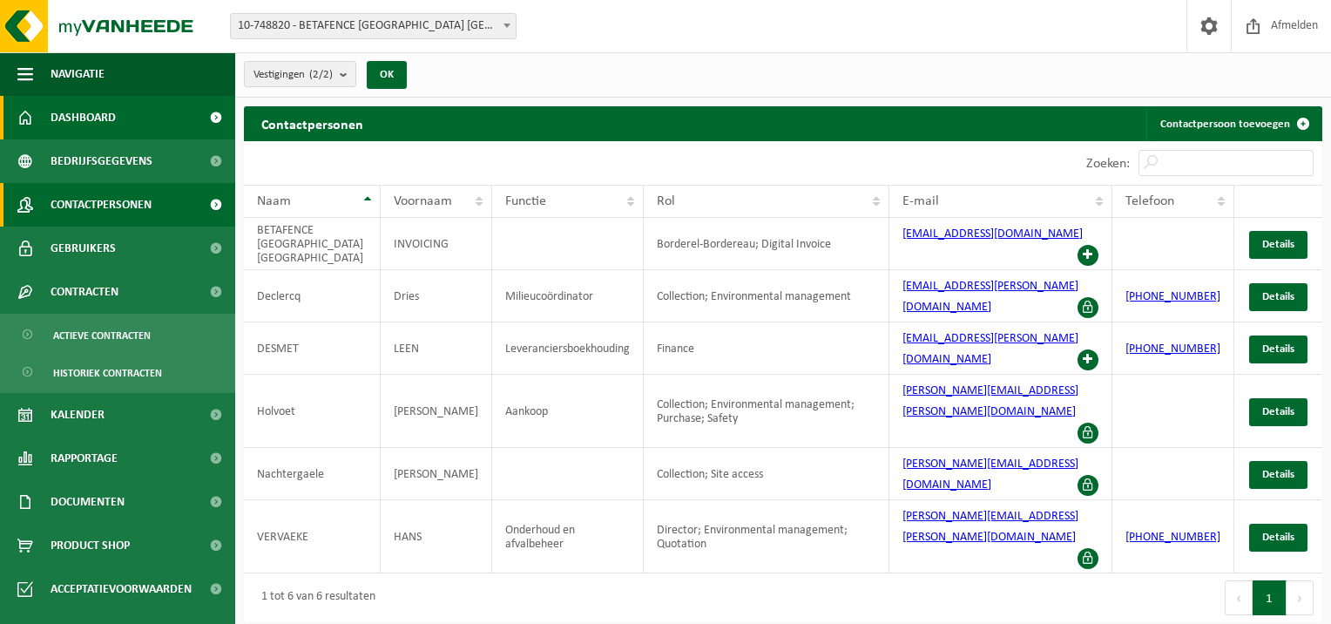  I want to click on span: Functie, so click(525, 201).